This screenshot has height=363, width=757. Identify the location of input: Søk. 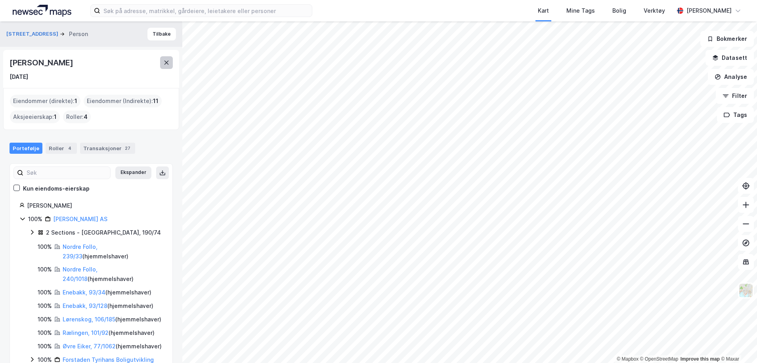
(67, 173).